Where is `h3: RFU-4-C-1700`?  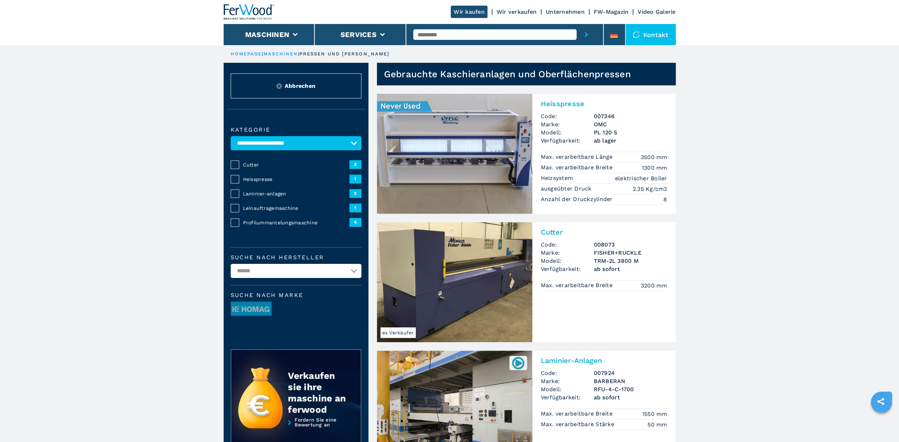 h3: RFU-4-C-1700 is located at coordinates (630, 389).